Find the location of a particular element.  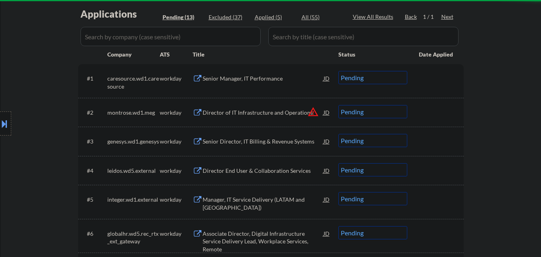

div: Senior Director, IT Billing & Revenue Systems is located at coordinates (263, 141).